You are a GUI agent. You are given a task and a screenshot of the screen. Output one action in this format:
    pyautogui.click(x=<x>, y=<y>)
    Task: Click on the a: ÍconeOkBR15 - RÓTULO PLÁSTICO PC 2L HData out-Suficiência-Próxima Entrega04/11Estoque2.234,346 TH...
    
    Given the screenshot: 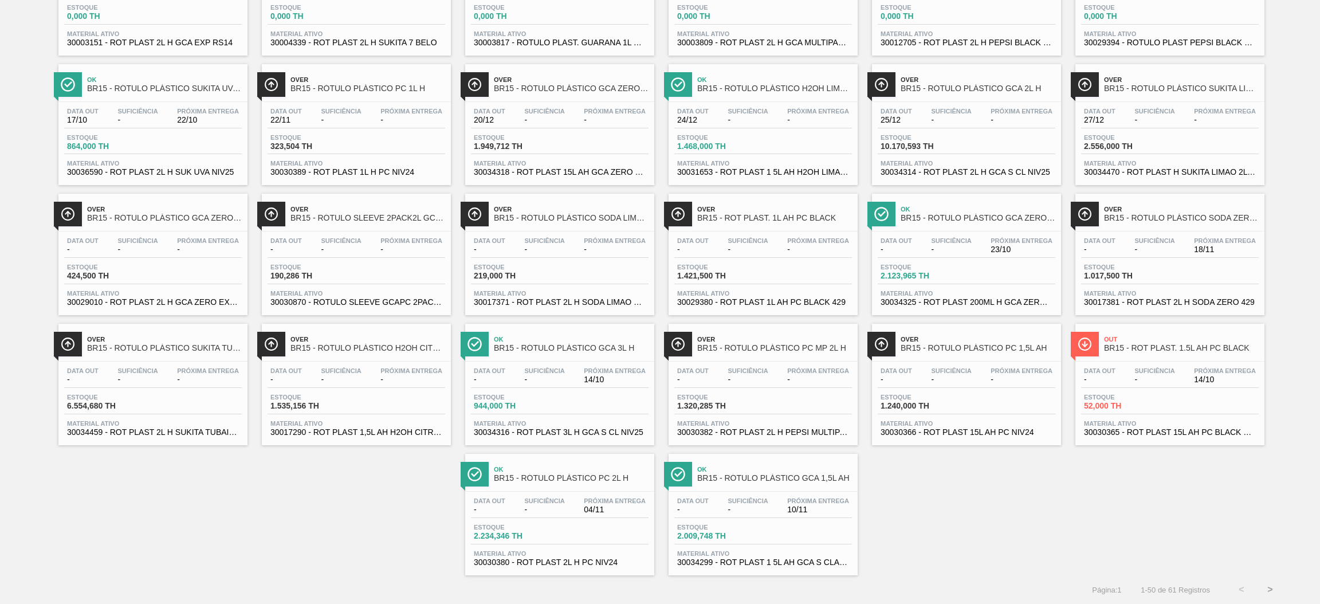 What is the action you would take?
    pyautogui.click(x=558, y=510)
    